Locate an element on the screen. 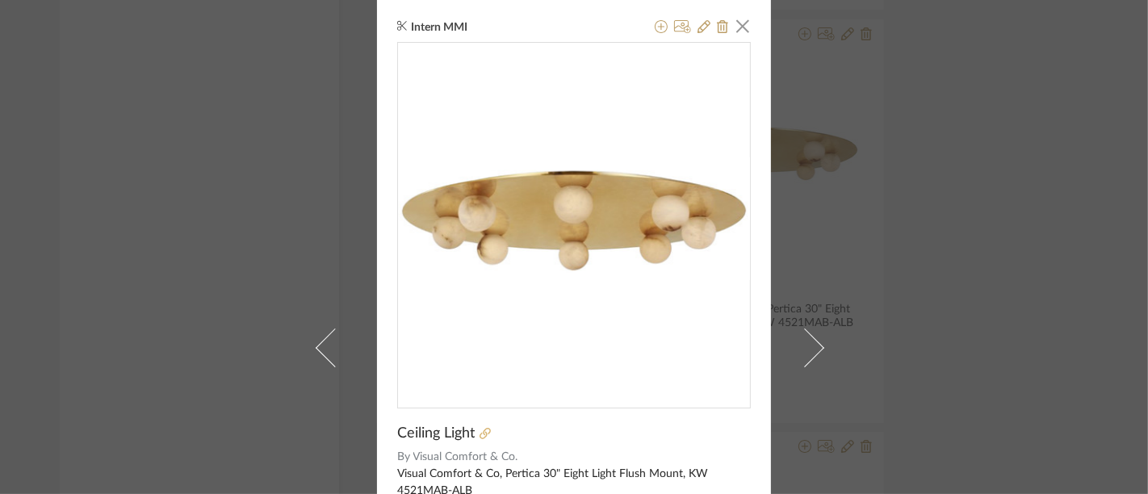 The image size is (1148, 494). button: Close is located at coordinates (742, 26).